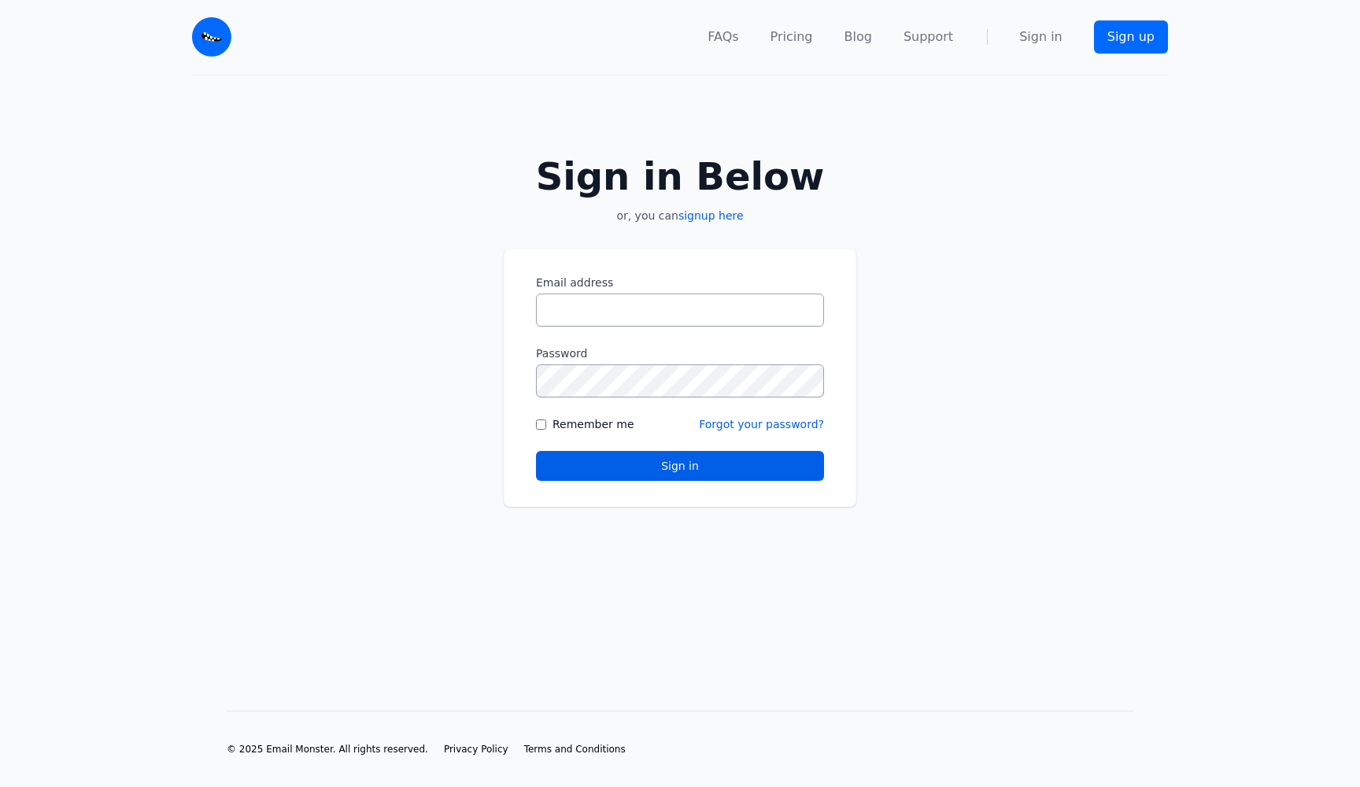 This screenshot has height=787, width=1360. Describe the element at coordinates (680, 216) in the screenshot. I see `p: or, you can` at that location.